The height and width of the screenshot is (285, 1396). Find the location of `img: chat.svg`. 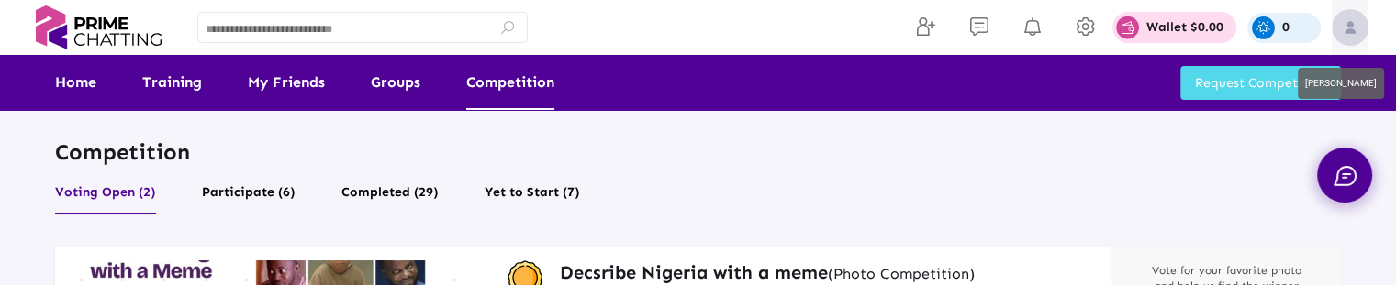

img: chat.svg is located at coordinates (1344, 176).